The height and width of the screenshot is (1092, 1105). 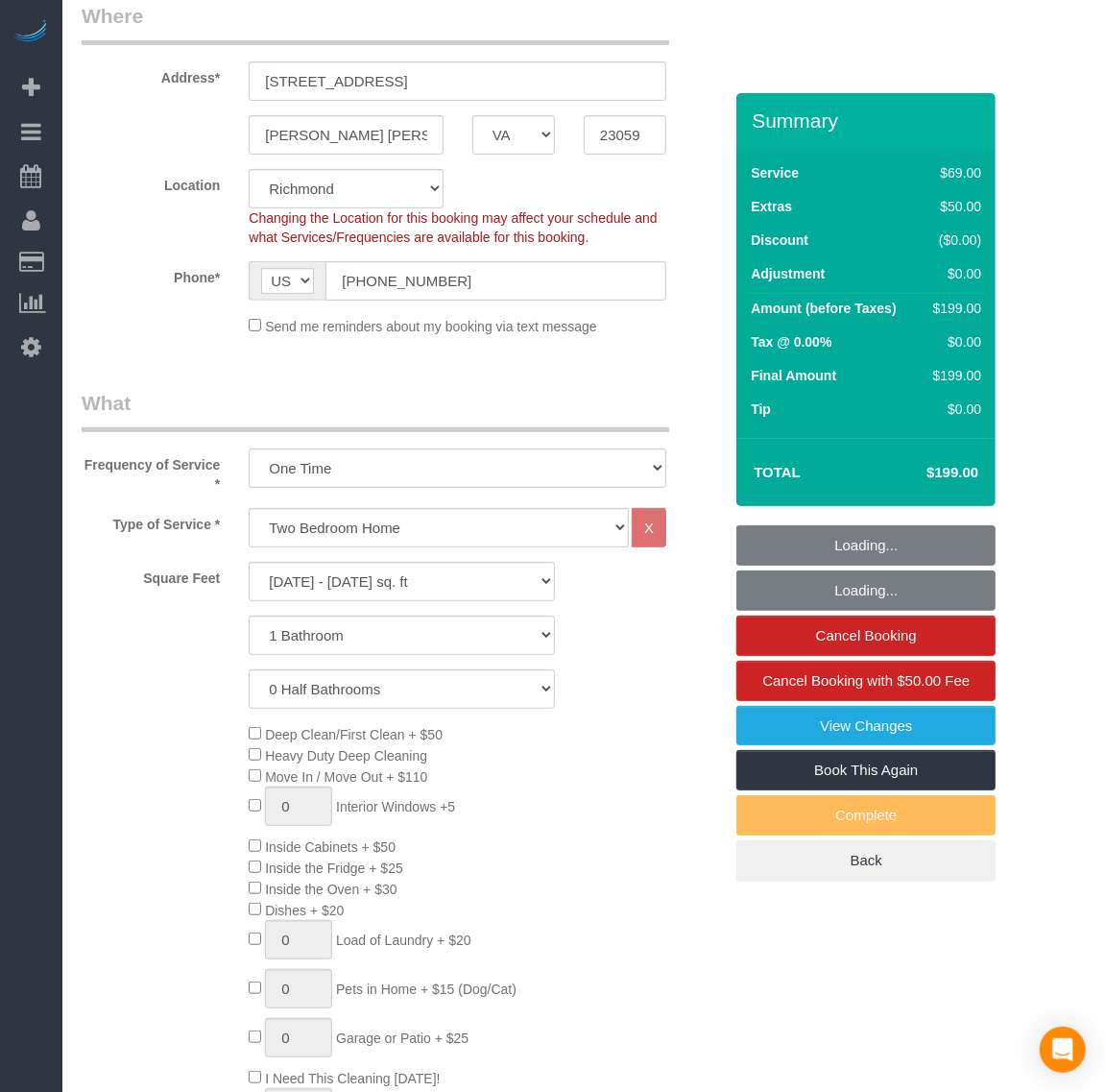 What do you see at coordinates (866, 725) in the screenshot?
I see `a: View Changes` at bounding box center [866, 725].